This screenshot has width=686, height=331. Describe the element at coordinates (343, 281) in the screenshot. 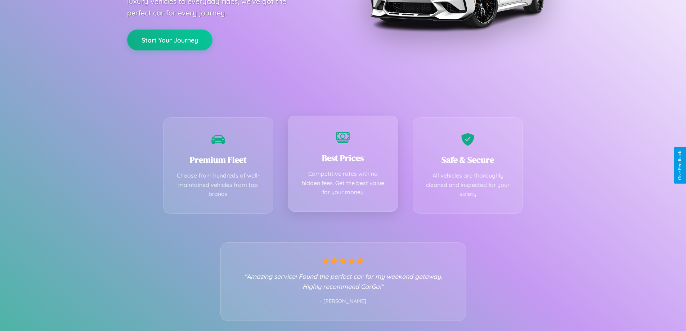

I see `p: "Amazing service! Found the perfect car for my weekend getaway. Highly recommend CarGo!"` at that location.